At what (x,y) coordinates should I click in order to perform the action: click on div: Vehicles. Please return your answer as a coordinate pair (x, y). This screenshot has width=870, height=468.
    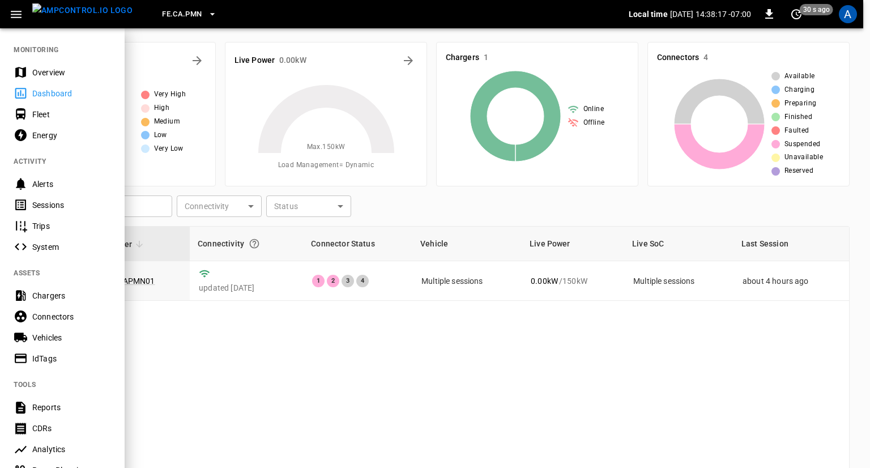
    Looking at the image, I should click on (71, 338).